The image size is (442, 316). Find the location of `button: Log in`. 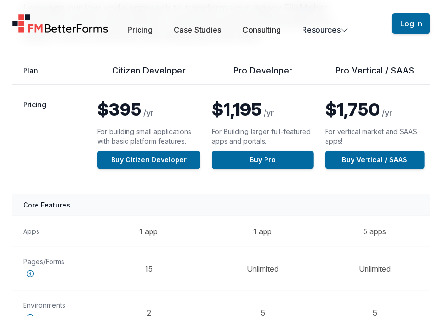

button: Log in is located at coordinates (411, 24).